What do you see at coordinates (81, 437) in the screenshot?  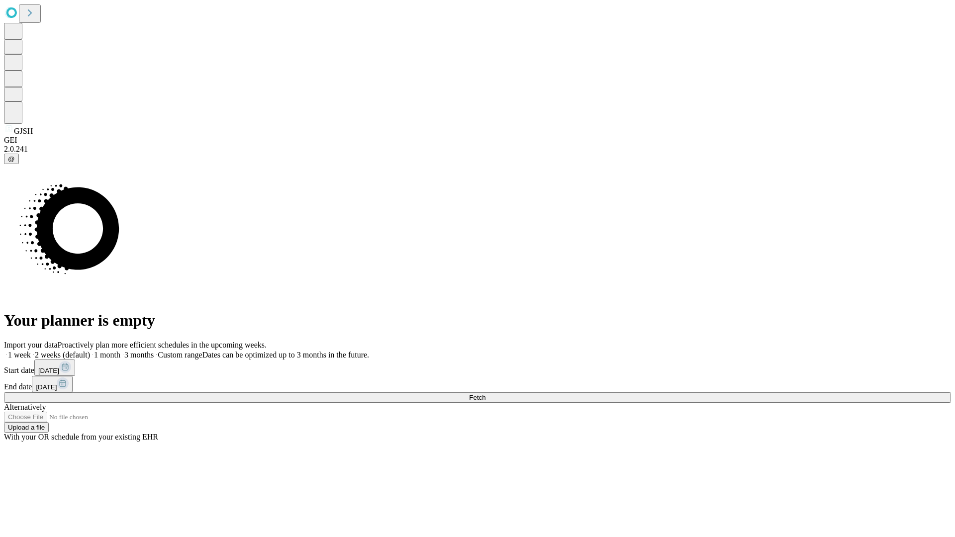 I see `span: With your OR schedule from your existing EHR` at bounding box center [81, 437].